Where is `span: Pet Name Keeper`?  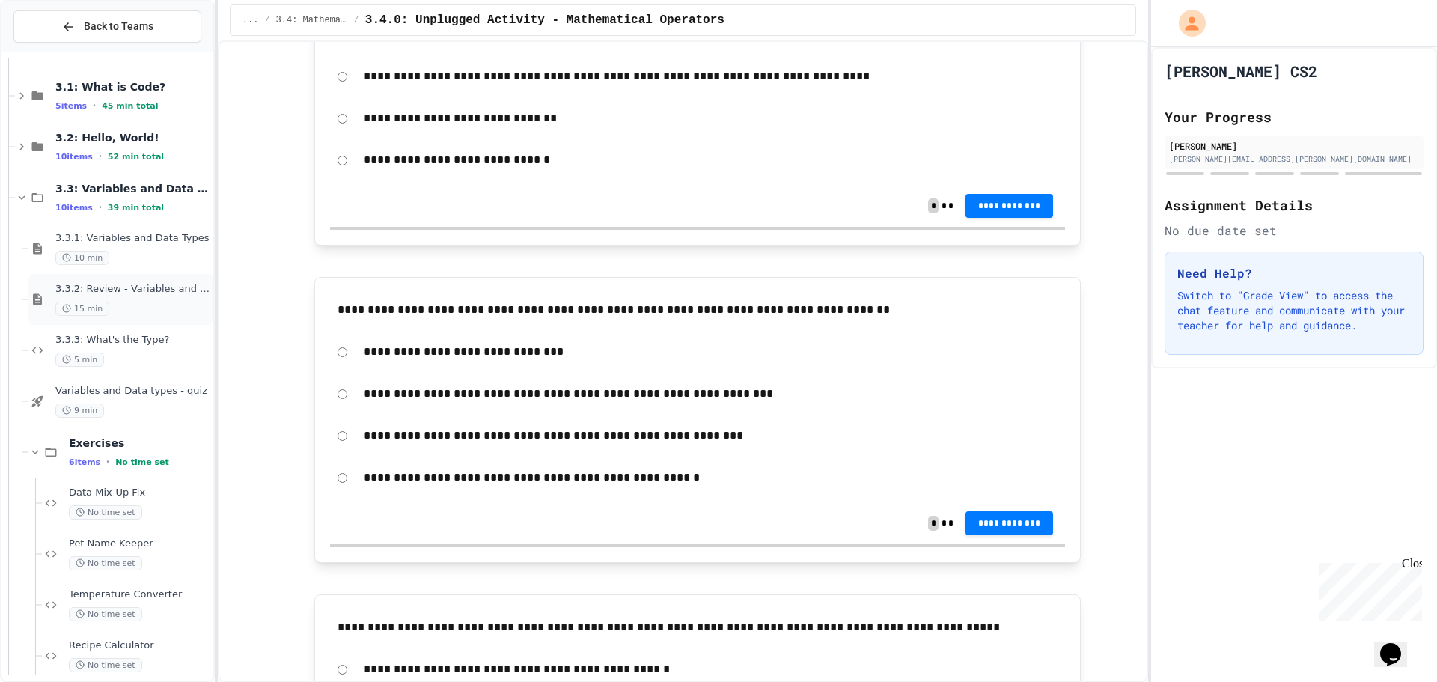 span: Pet Name Keeper is located at coordinates (139, 543).